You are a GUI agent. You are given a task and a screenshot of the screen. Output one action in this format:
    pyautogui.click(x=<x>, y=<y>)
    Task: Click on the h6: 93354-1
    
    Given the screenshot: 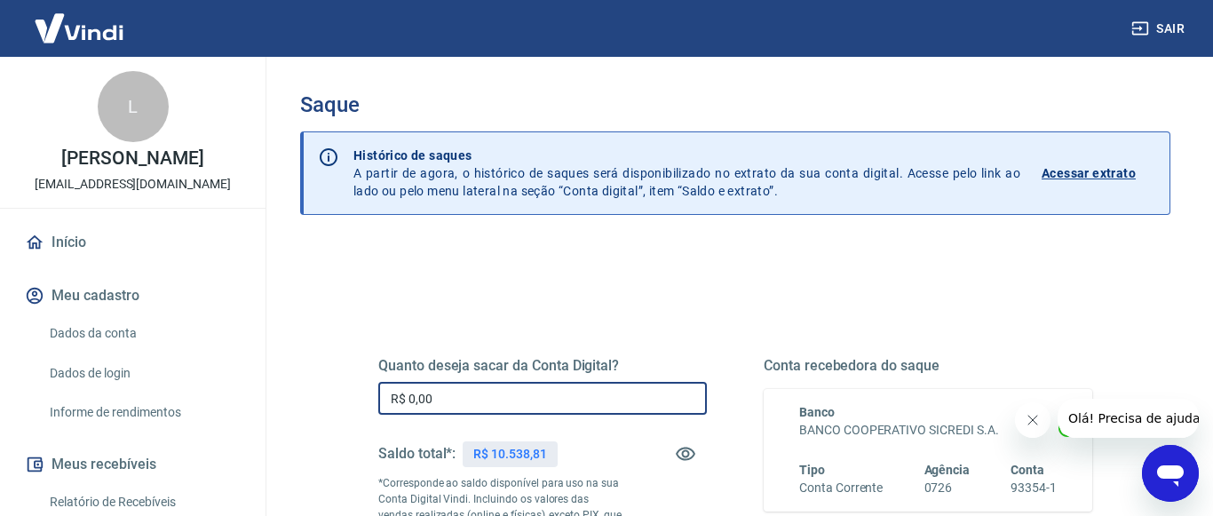 What is the action you would take?
    pyautogui.click(x=1034, y=488)
    